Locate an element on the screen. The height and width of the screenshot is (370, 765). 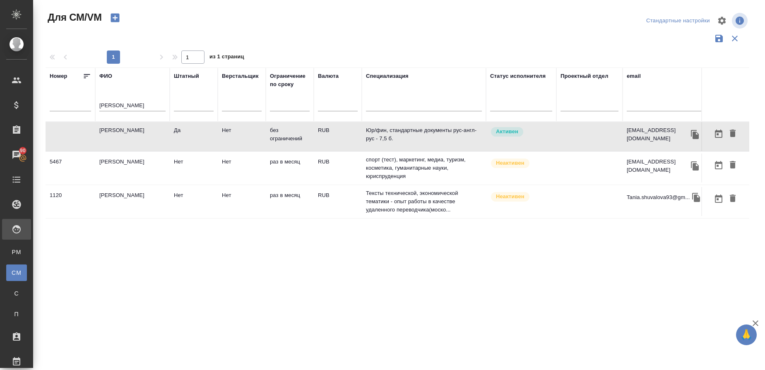
span: Настроить таблицу is located at coordinates (722, 21).